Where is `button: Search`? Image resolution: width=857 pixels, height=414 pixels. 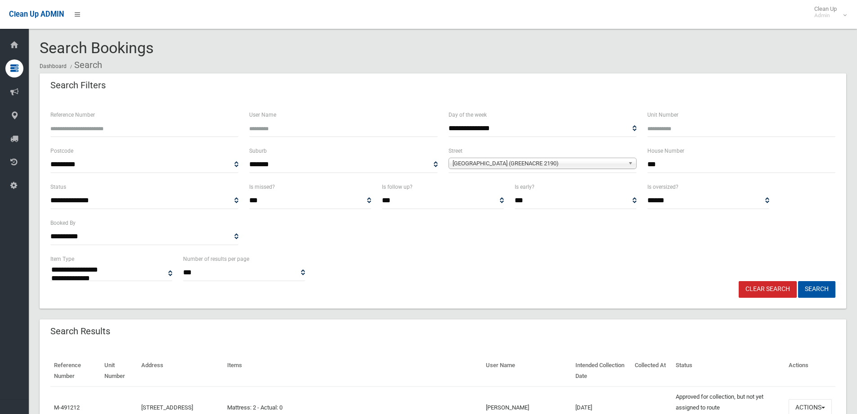 button: Search is located at coordinates (817, 289).